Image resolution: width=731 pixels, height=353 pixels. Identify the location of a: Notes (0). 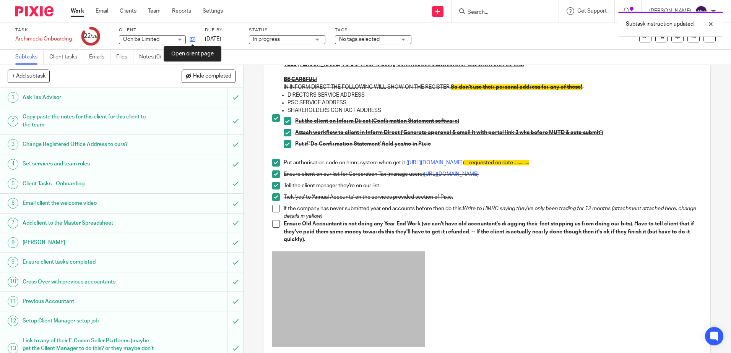
(153, 57).